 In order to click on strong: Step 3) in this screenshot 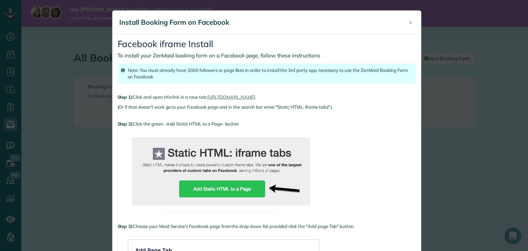, I will do `click(125, 226)`.